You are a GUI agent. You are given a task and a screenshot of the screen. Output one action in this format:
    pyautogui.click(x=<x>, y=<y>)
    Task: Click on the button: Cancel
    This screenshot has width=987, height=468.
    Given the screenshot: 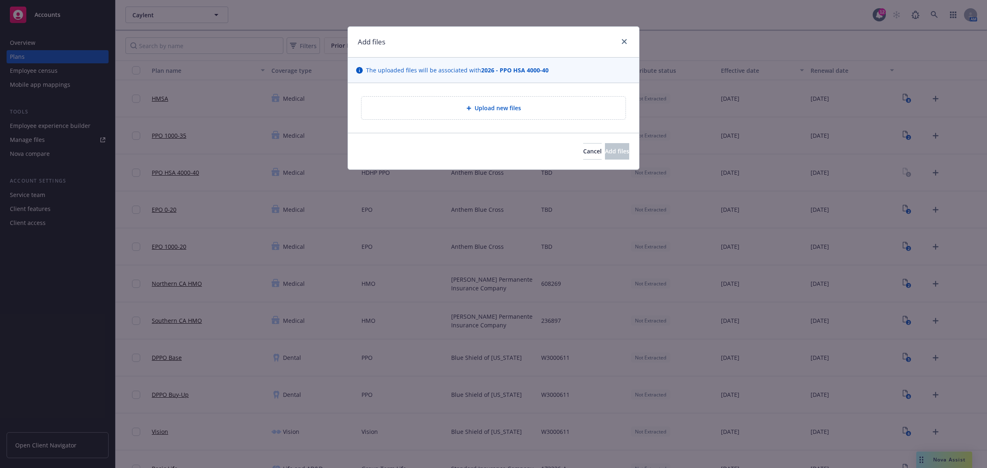 What is the action you would take?
    pyautogui.click(x=592, y=151)
    